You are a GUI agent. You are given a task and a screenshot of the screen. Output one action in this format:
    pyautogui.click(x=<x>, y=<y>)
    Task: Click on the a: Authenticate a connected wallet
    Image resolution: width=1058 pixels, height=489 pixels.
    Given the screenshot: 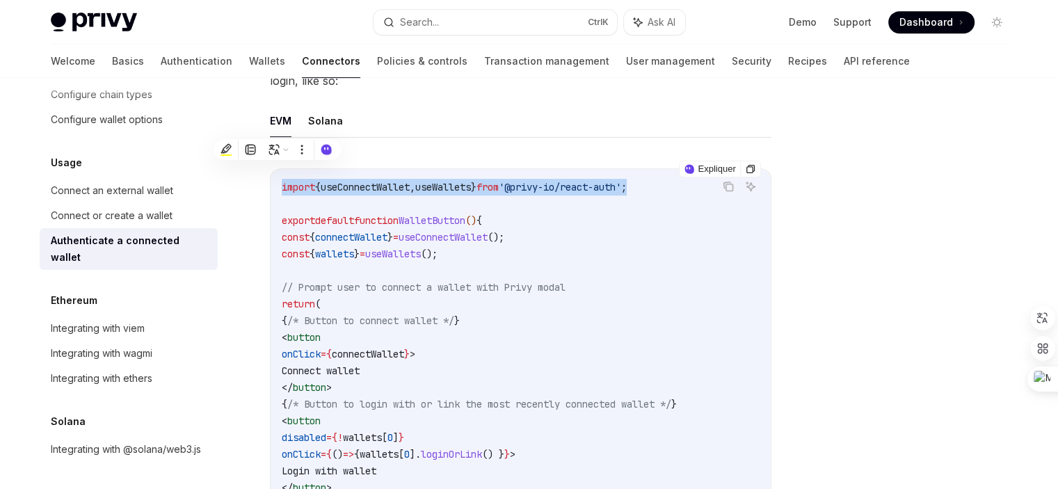 What is the action you would take?
    pyautogui.click(x=129, y=249)
    